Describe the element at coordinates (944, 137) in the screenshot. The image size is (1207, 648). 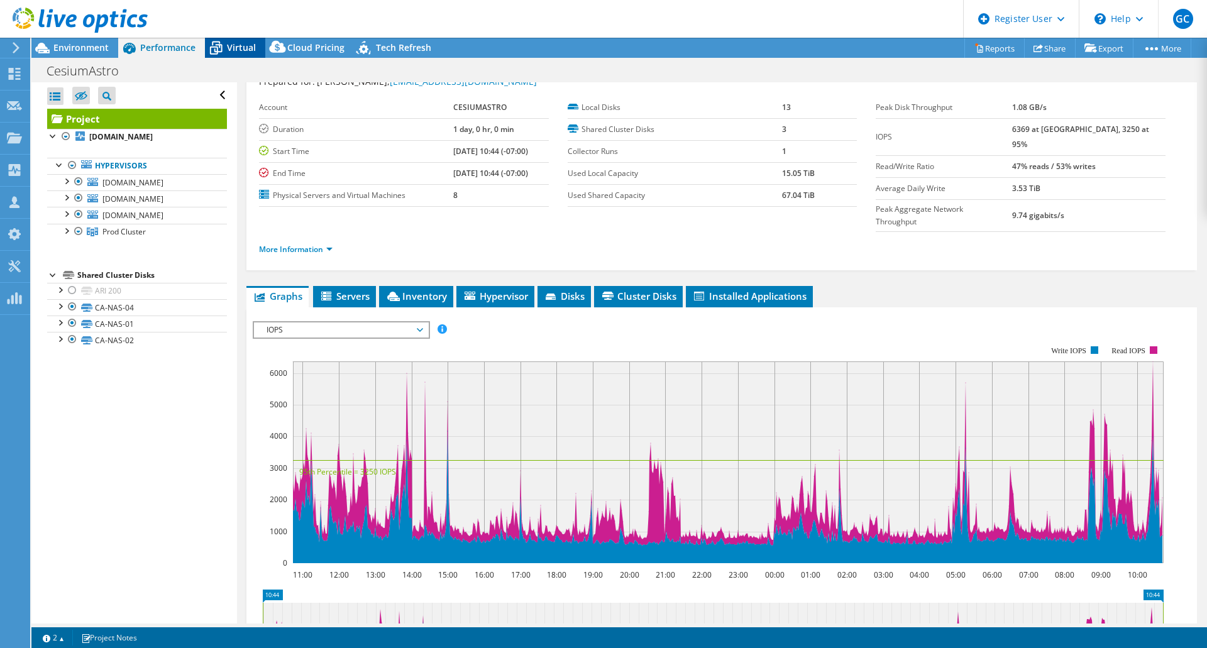
I see `label: IOPS` at that location.